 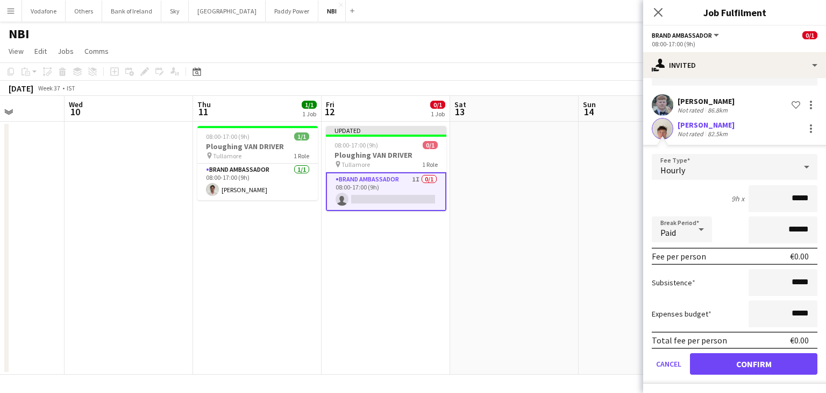 What do you see at coordinates (589, 104) in the screenshot?
I see `span: Sun` at bounding box center [589, 104].